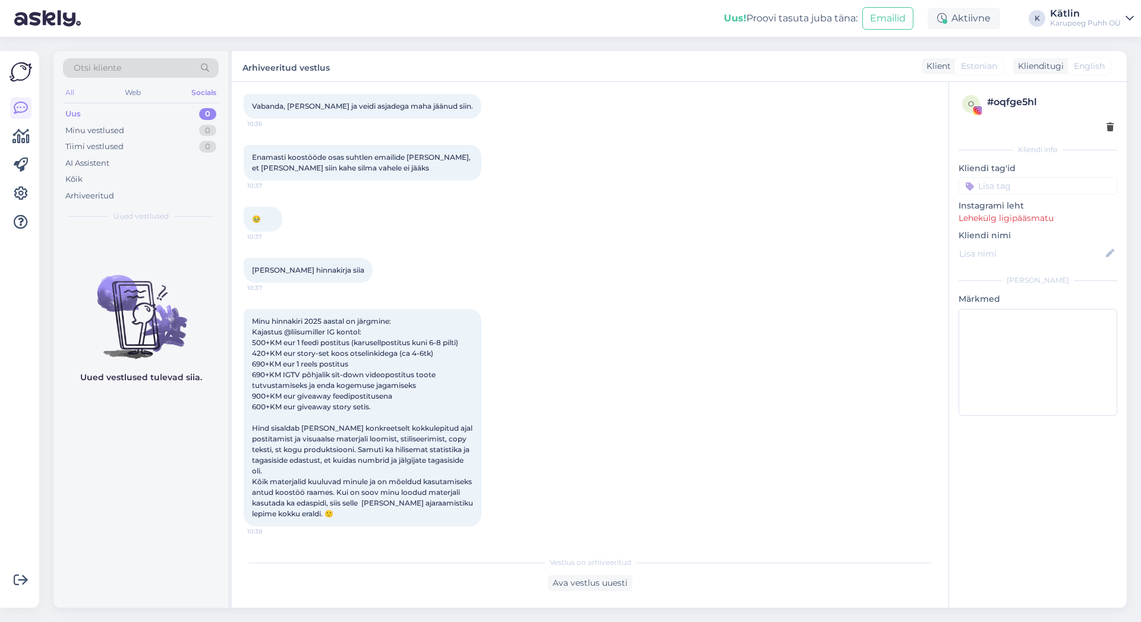 This screenshot has height=622, width=1141. I want to click on div: Minu vestlused, so click(94, 131).